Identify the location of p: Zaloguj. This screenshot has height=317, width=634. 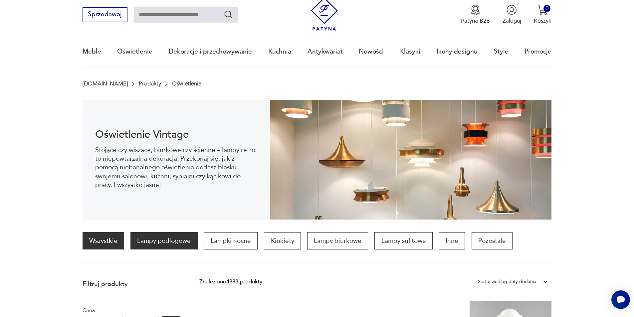
(511, 21).